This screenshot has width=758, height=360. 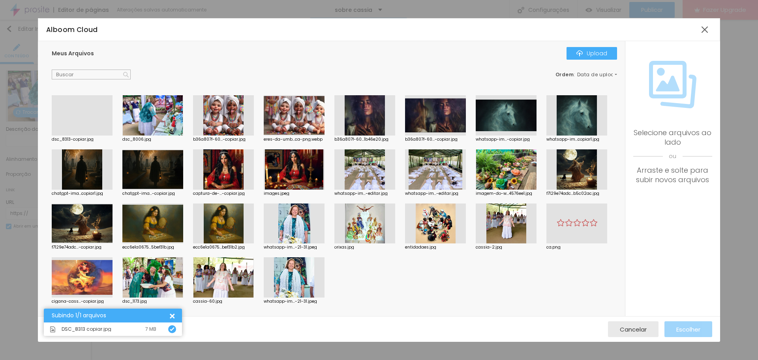 I want to click on button: Escolher, so click(x=688, y=329).